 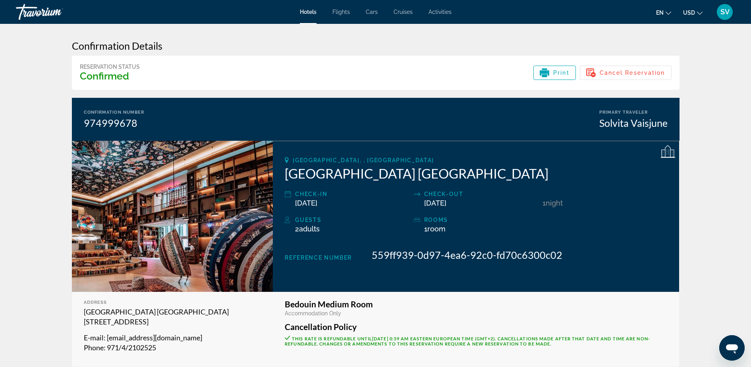 What do you see at coordinates (725, 12) in the screenshot?
I see `span: SV` at bounding box center [725, 12].